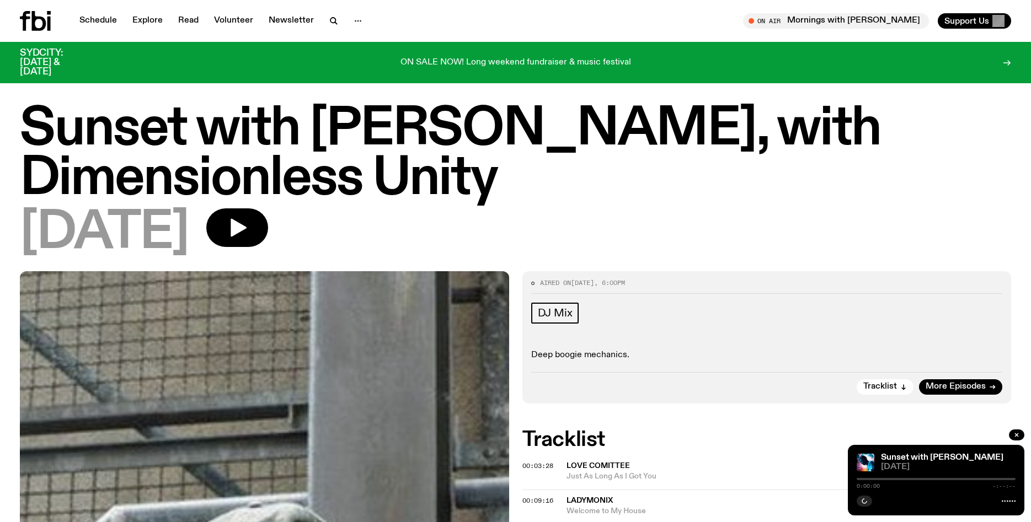 This screenshot has width=1031, height=522. What do you see at coordinates (789, 477) in the screenshot?
I see `span: Just As Long As I Got You` at bounding box center [789, 477].